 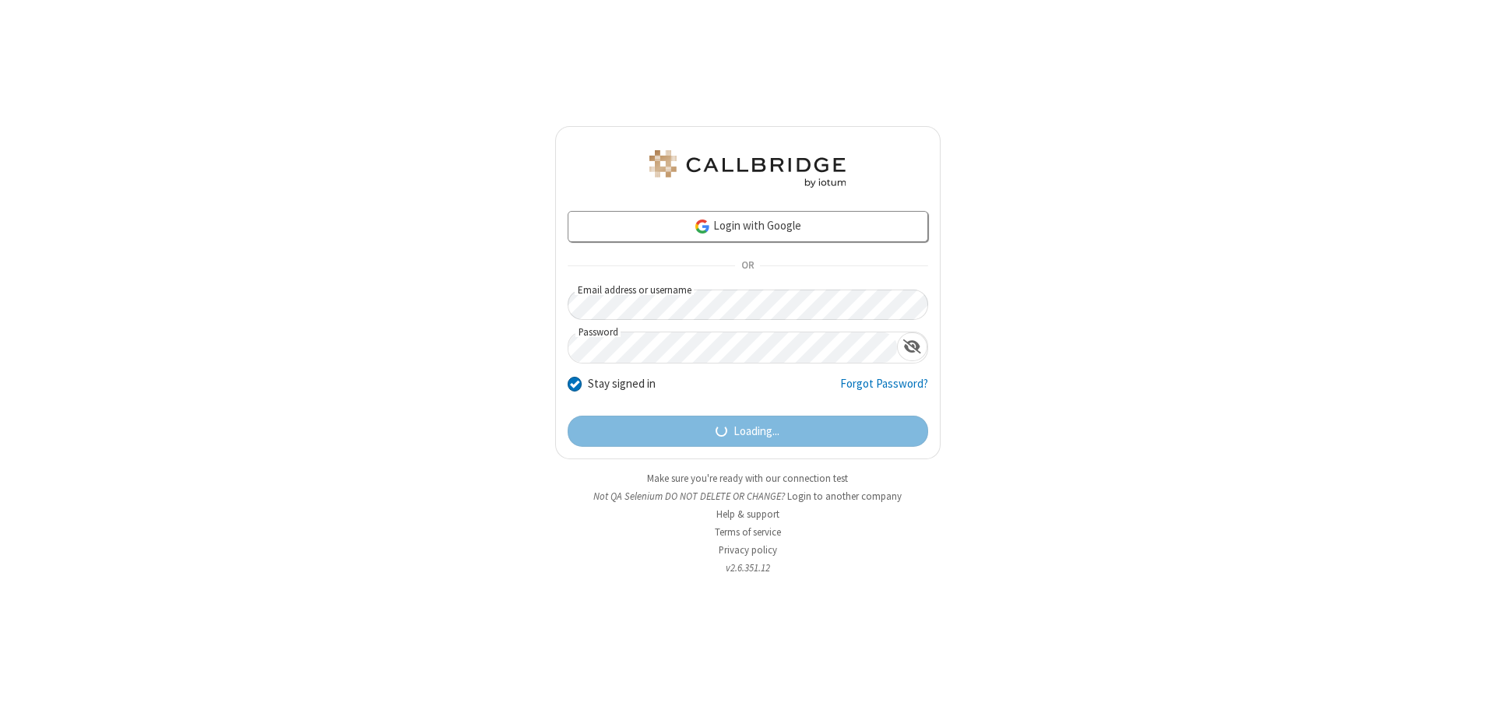 What do you see at coordinates (748, 550) in the screenshot?
I see `a: Privacy policy` at bounding box center [748, 550].